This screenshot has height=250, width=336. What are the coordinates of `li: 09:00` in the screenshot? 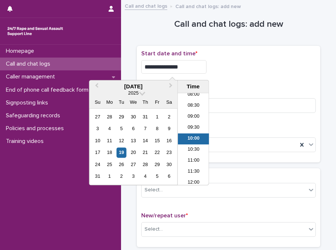 It's located at (193, 117).